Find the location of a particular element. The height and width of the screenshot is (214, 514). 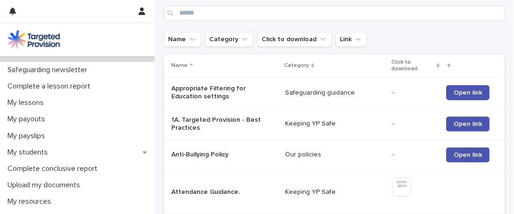

input: Search is located at coordinates (334, 13).